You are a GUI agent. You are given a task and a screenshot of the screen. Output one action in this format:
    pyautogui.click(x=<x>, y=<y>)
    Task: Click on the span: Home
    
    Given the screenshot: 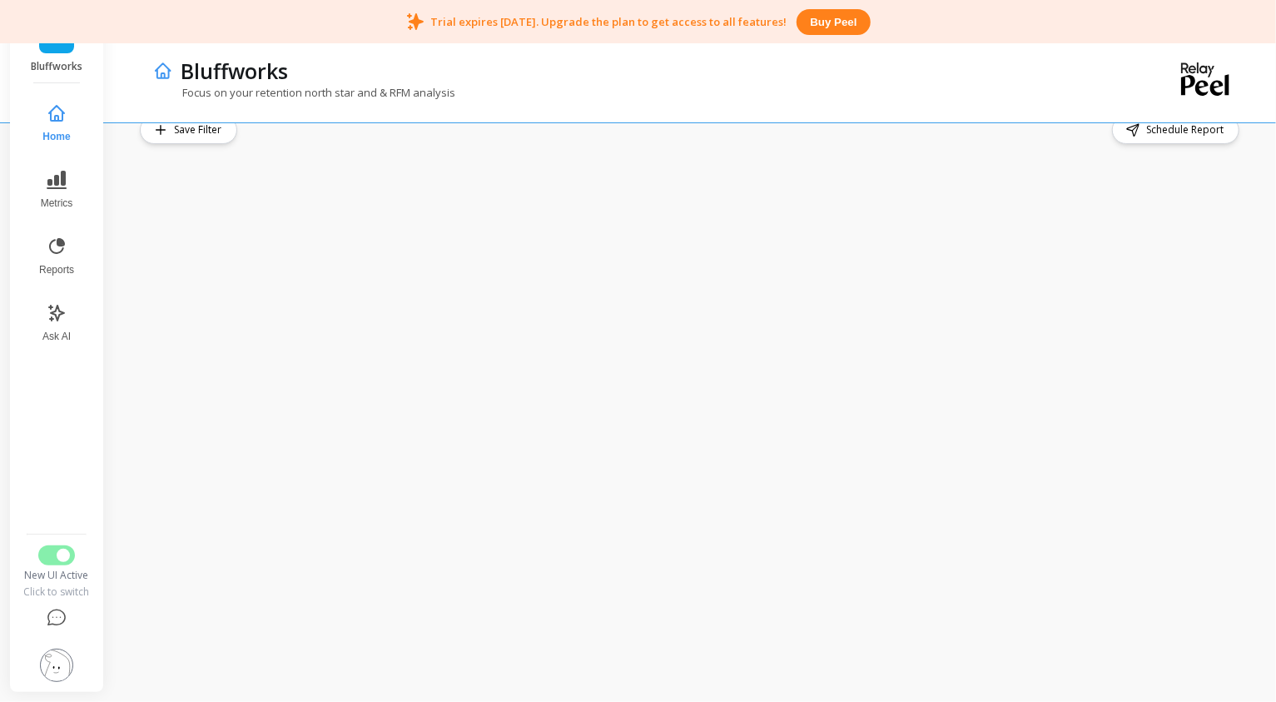 What is the action you would take?
    pyautogui.click(x=56, y=136)
    